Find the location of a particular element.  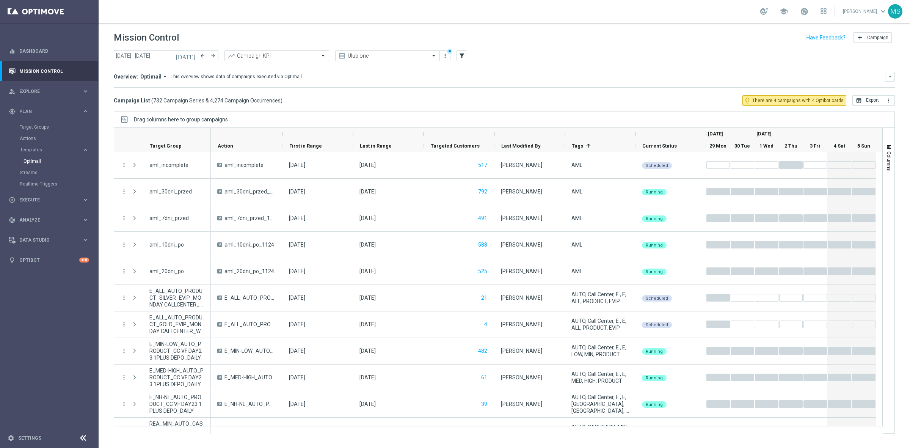

div: 02 Oct 2025, Thursday is located at coordinates (367, 165).